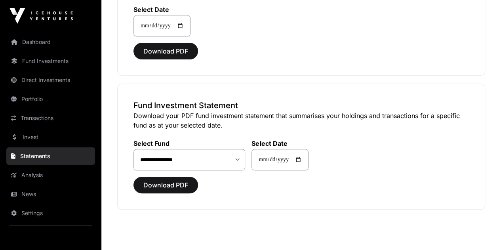  I want to click on a: Portfolio, so click(51, 99).